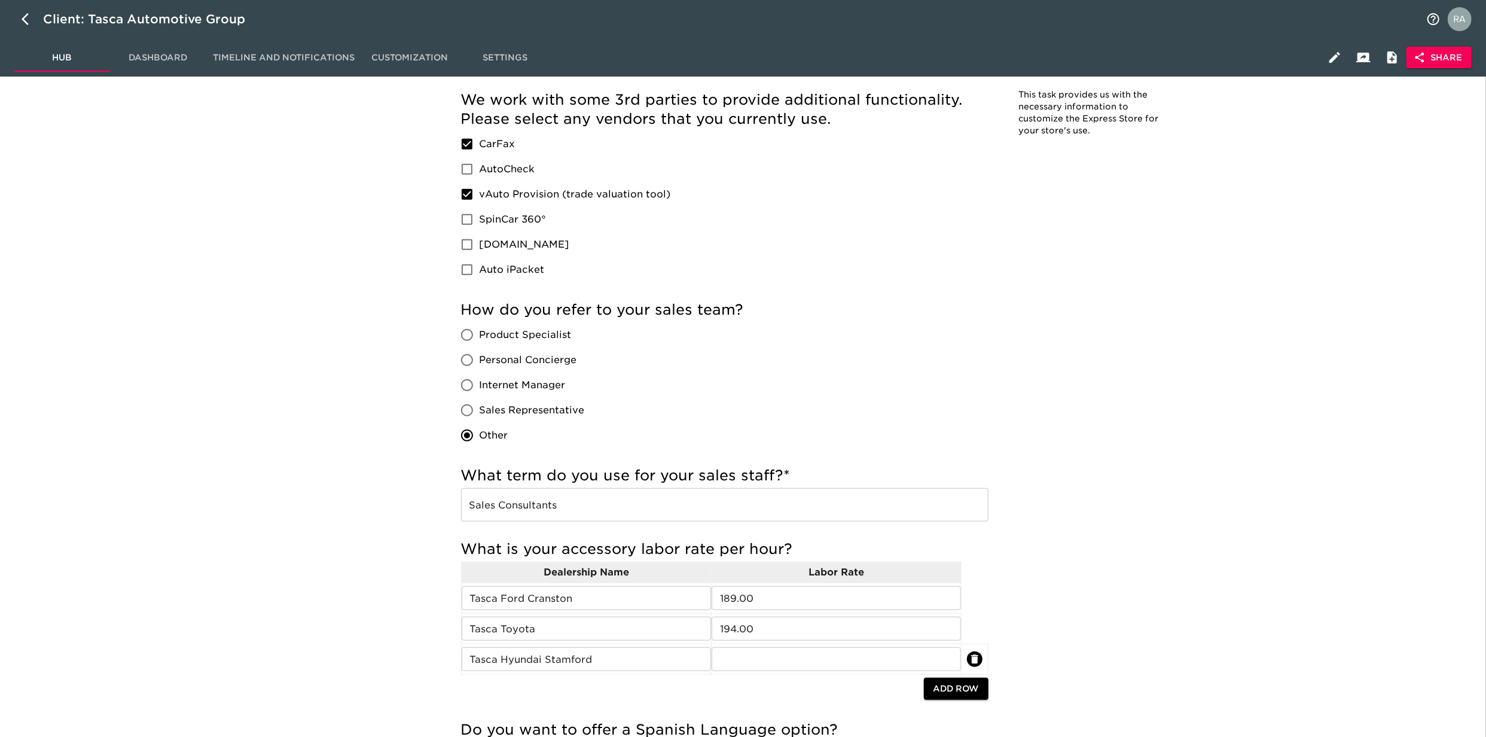  I want to click on span: Dashboard, so click(158, 57).